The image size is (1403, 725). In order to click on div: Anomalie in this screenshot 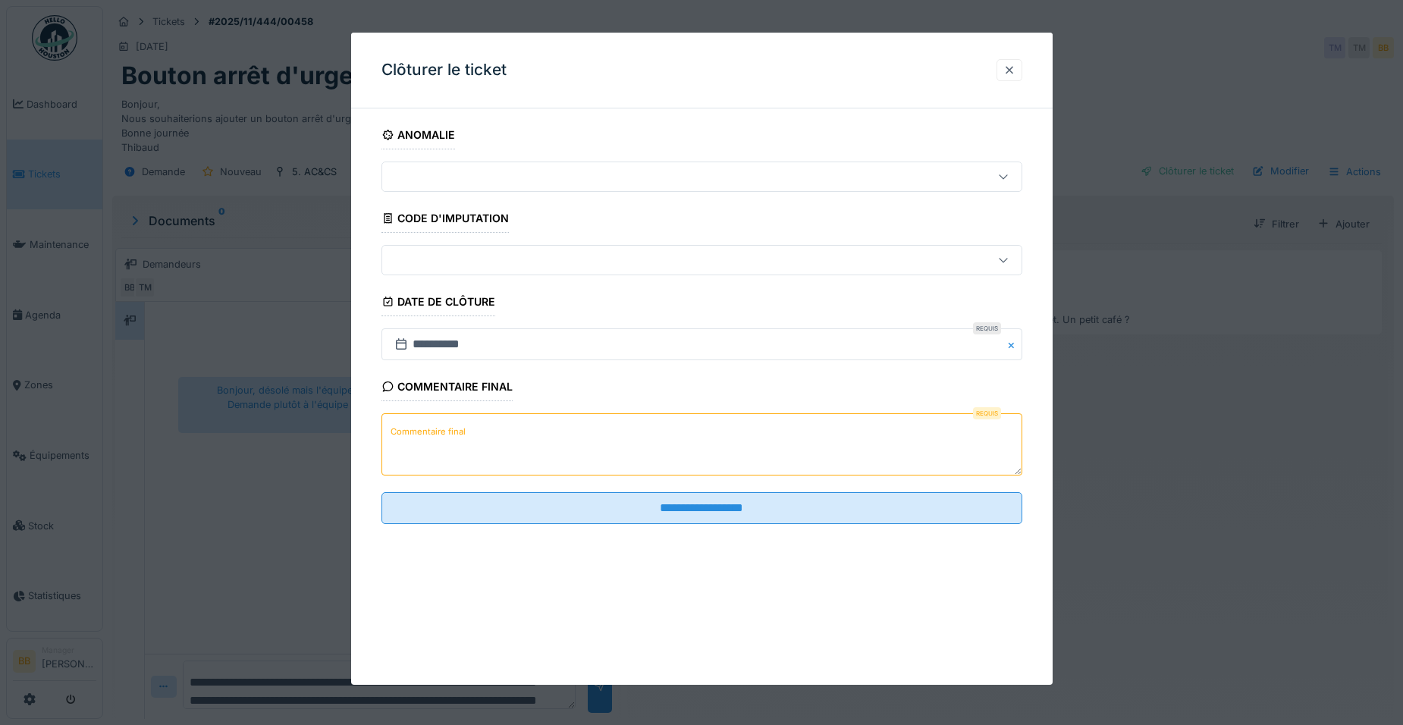, I will do `click(419, 137)`.